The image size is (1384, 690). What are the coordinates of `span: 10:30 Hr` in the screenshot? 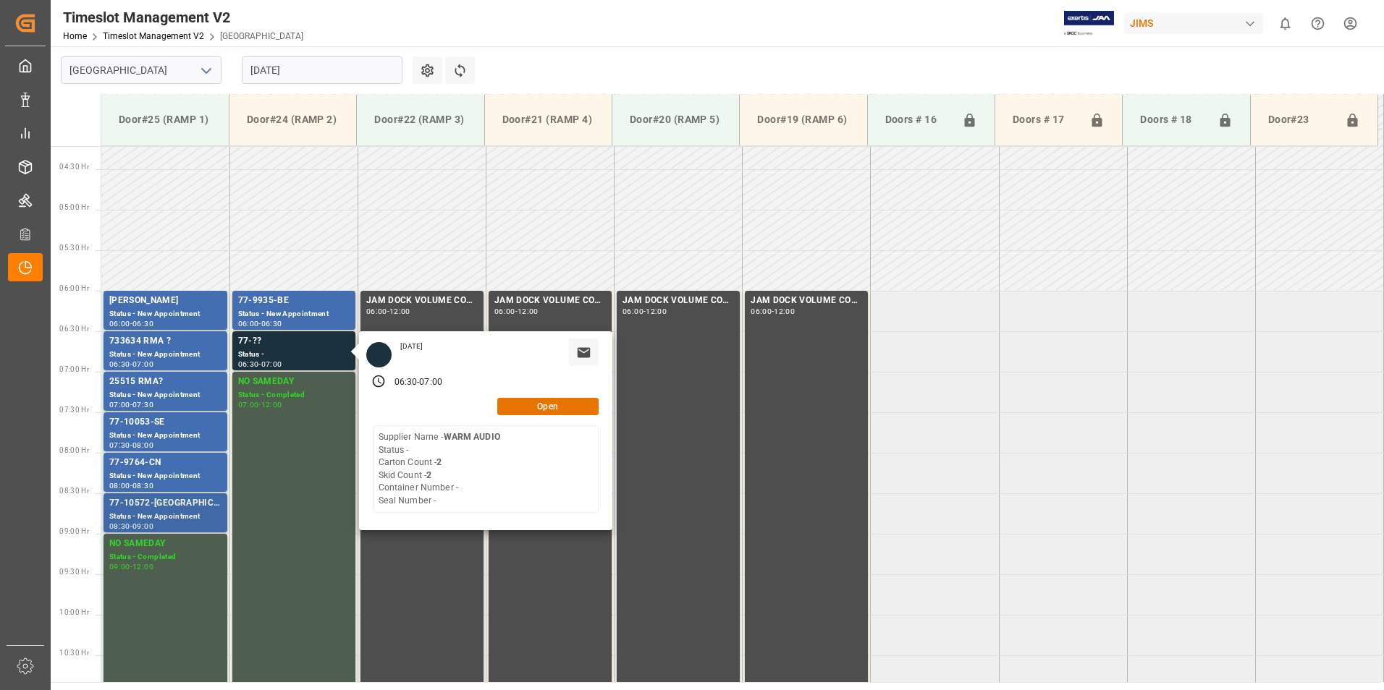 It's located at (74, 653).